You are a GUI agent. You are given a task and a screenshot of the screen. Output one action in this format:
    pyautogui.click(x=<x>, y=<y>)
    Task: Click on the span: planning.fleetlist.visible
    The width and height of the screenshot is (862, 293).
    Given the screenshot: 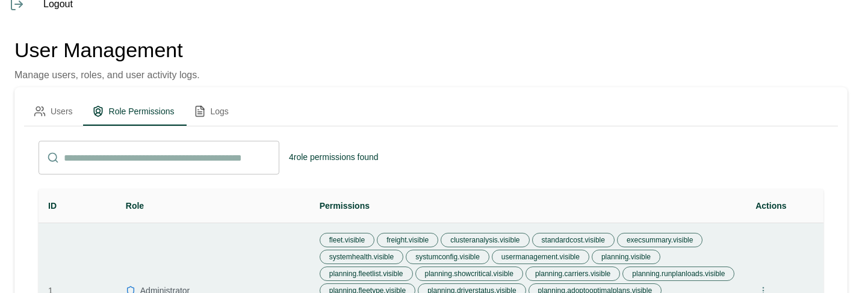 What is the action you would take?
    pyautogui.click(x=366, y=274)
    